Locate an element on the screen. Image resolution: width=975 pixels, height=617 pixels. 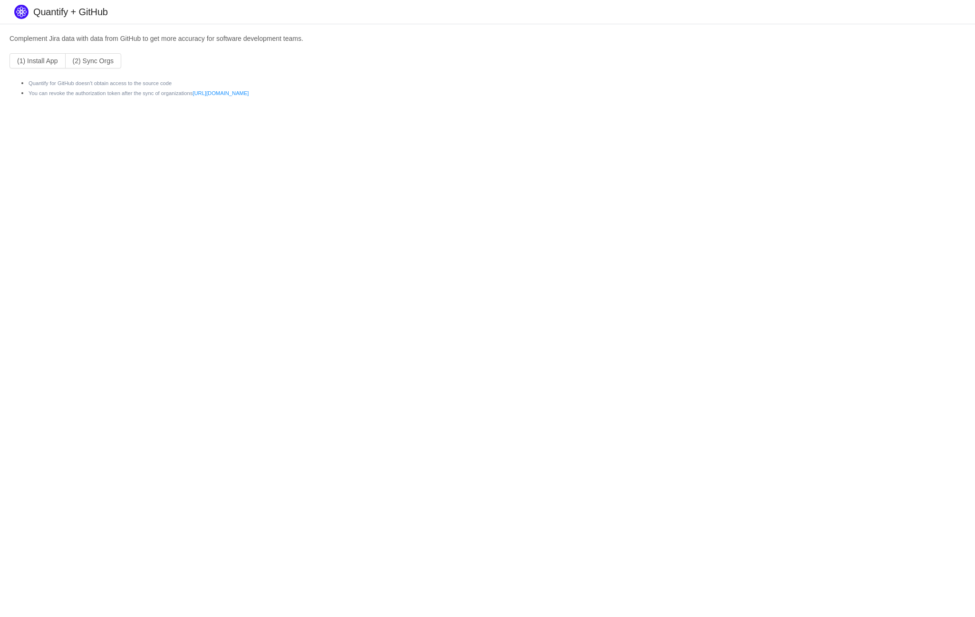
h2: Quantify + GitHub is located at coordinates (449, 12).